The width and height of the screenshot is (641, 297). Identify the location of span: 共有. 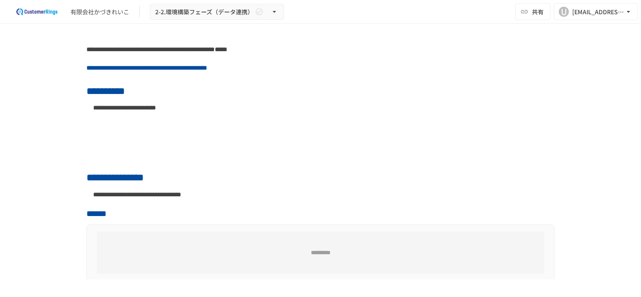
(538, 12).